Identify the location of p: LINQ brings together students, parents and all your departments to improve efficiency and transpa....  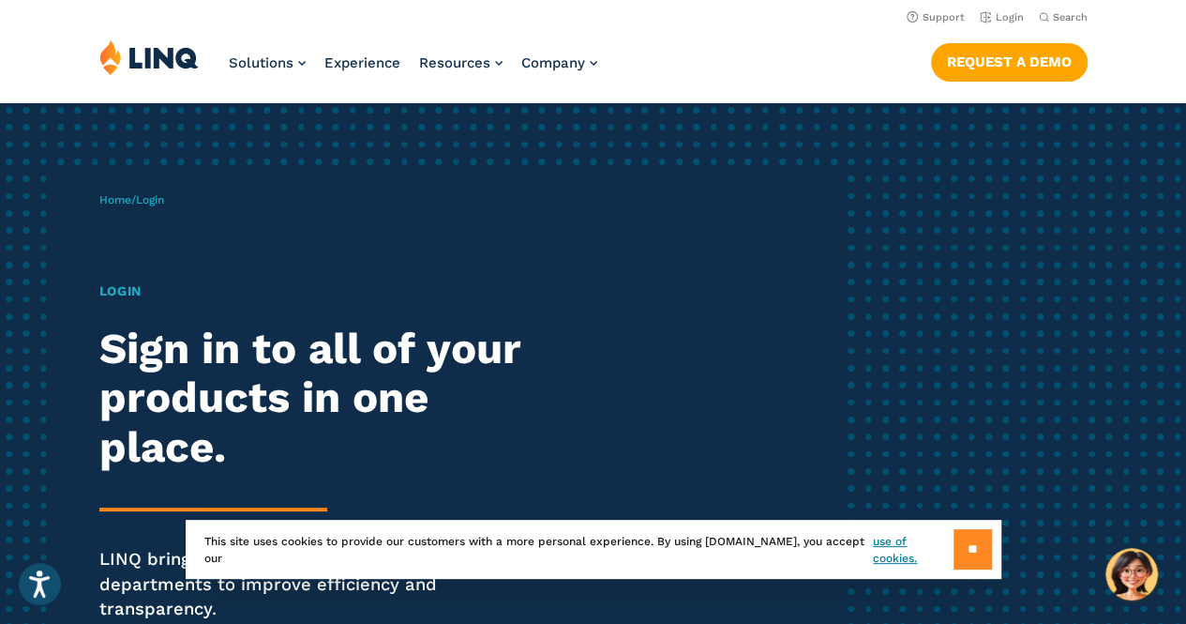
(327, 583).